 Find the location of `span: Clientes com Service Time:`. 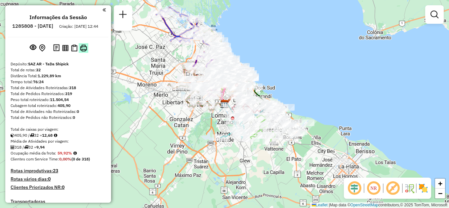

span: Clientes com Service Time: is located at coordinates (35, 159).